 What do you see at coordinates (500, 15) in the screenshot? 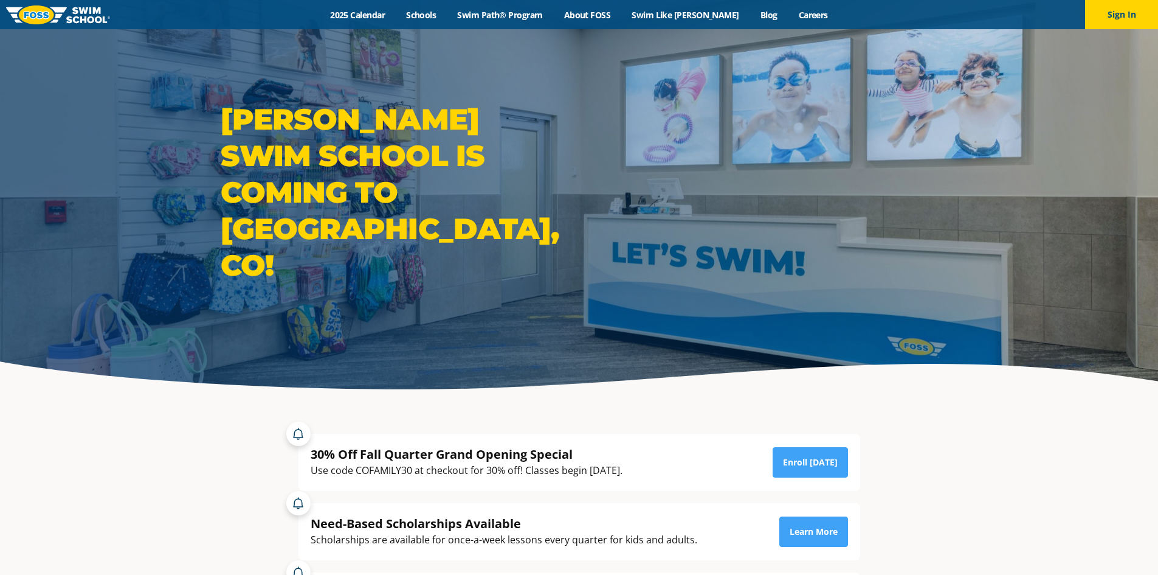
I see `a: Swim Path® Program` at bounding box center [500, 15].